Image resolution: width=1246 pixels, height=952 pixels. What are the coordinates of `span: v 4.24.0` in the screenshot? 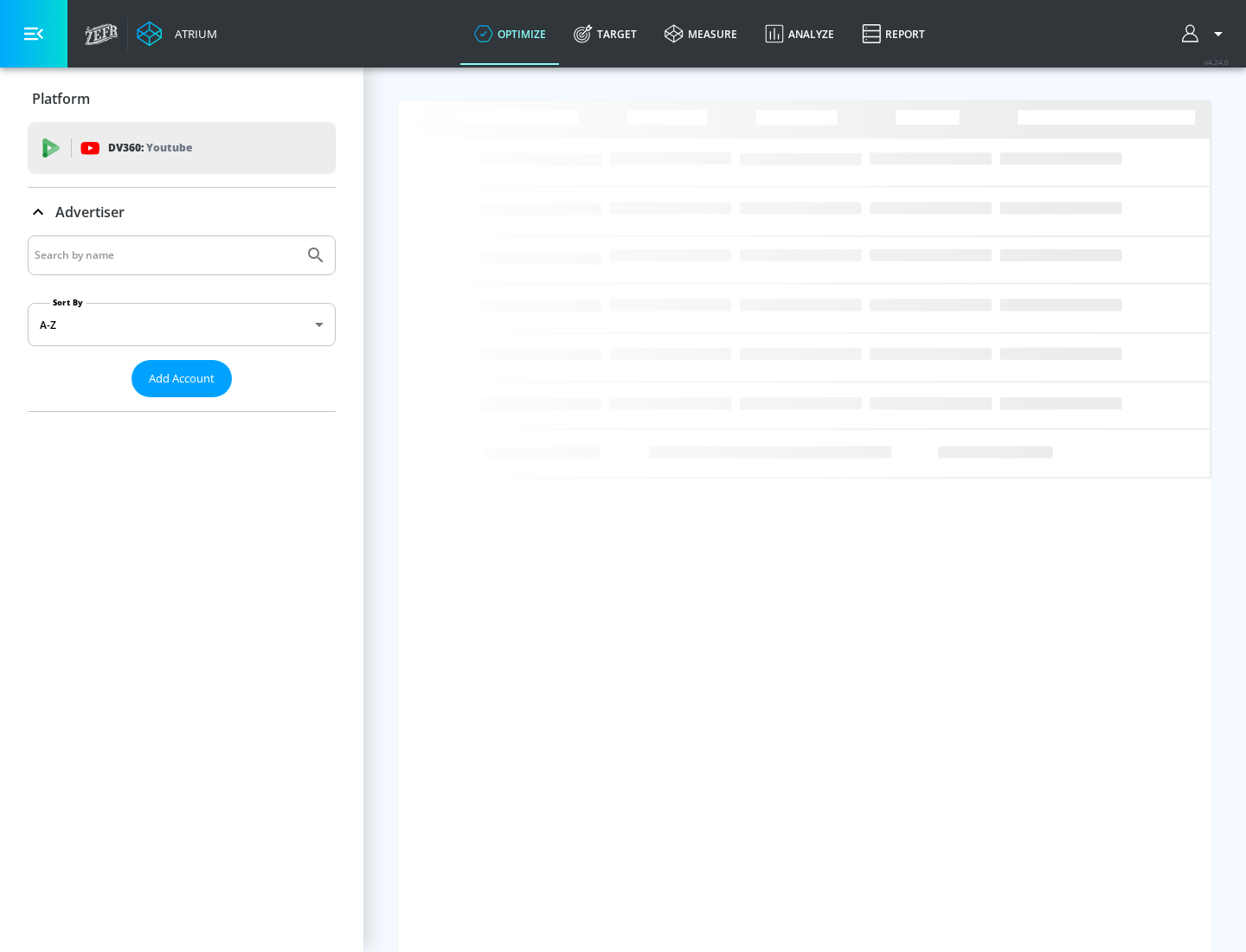 It's located at (1217, 61).